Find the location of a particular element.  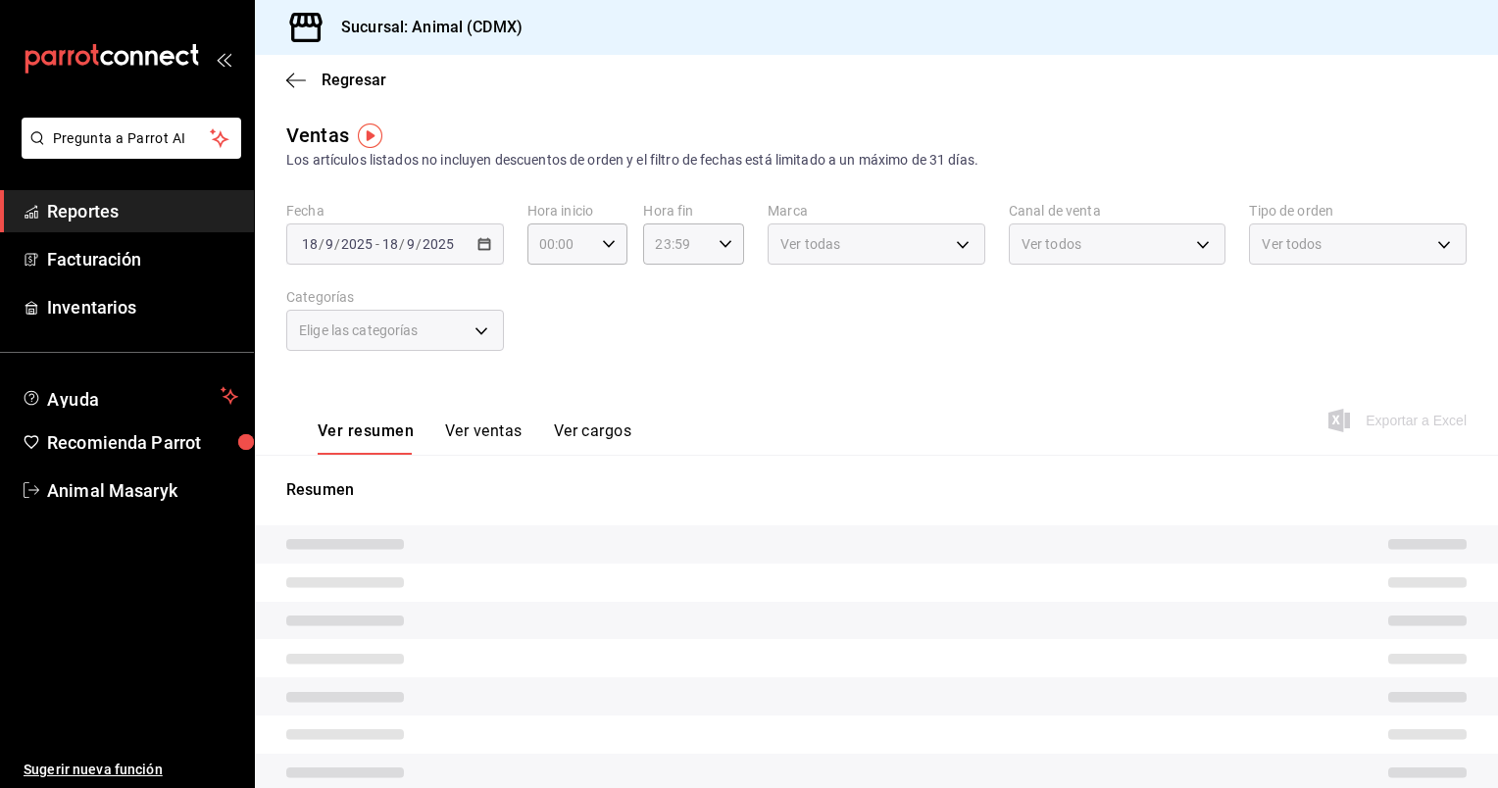

button: Ver ventas is located at coordinates (483, 438).